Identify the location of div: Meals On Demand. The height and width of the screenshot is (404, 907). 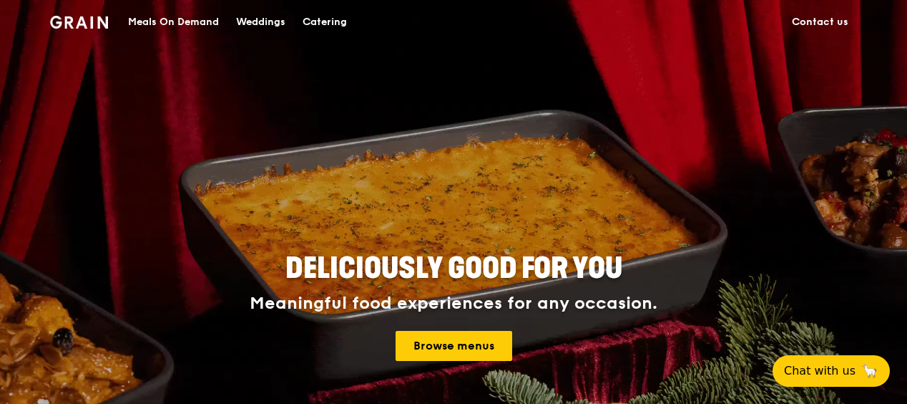
(173, 22).